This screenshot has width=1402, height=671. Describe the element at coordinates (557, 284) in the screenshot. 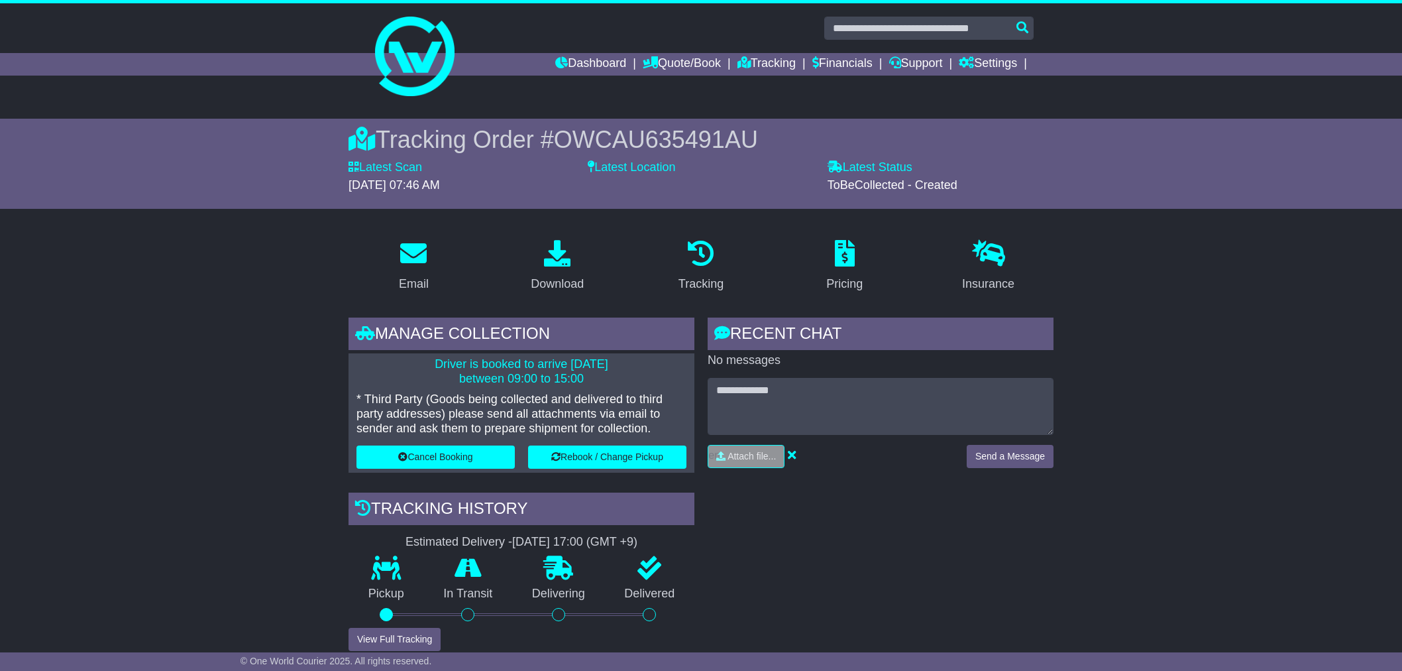

I see `div: Download` at that location.